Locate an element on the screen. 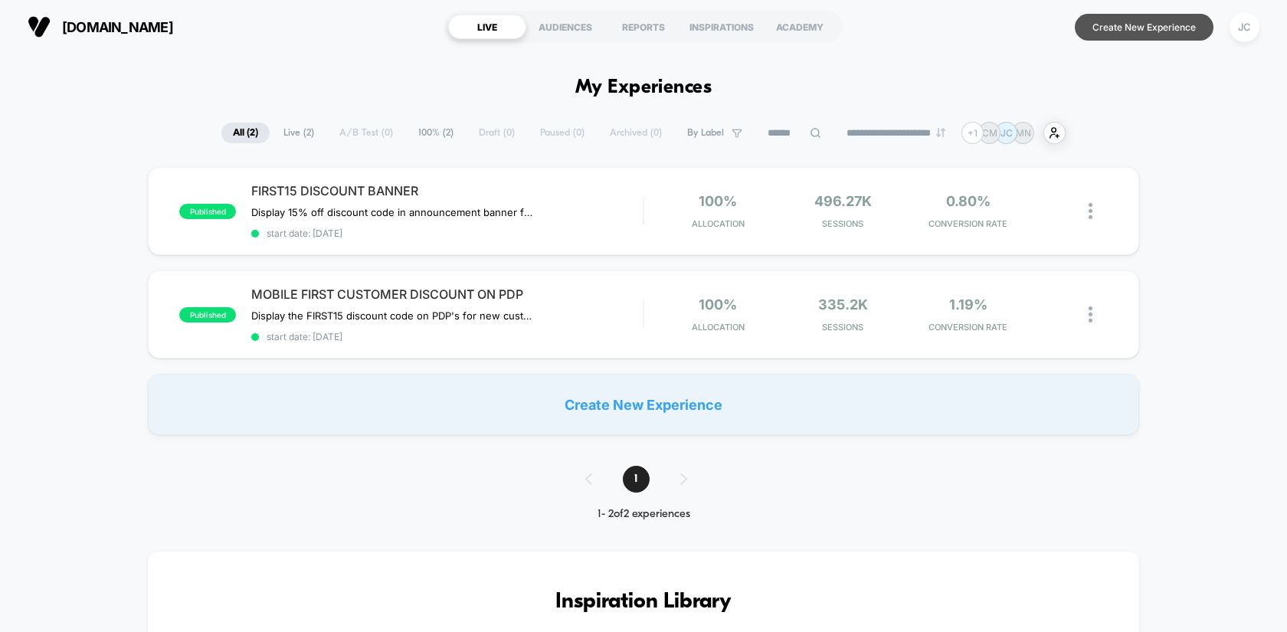 The height and width of the screenshot is (632, 1287). span: Display the FIRST15 discount code on PDP's for new customers is located at coordinates (393, 316).